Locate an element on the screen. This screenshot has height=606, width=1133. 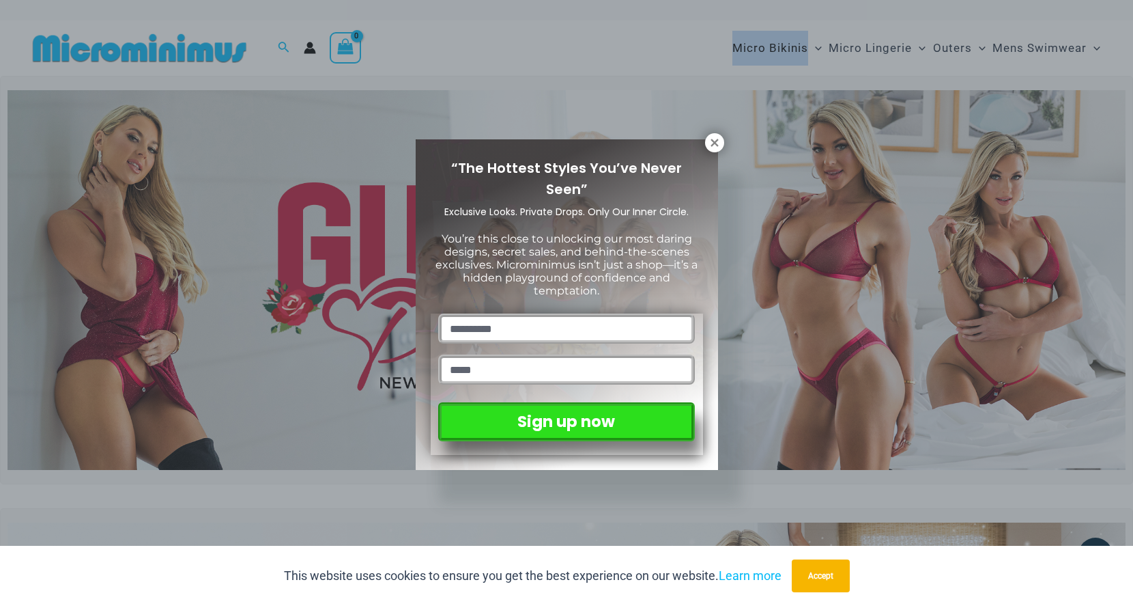
span: Exclusive Looks. Private Drops. Only Our Inner Circle. is located at coordinates (567, 212).